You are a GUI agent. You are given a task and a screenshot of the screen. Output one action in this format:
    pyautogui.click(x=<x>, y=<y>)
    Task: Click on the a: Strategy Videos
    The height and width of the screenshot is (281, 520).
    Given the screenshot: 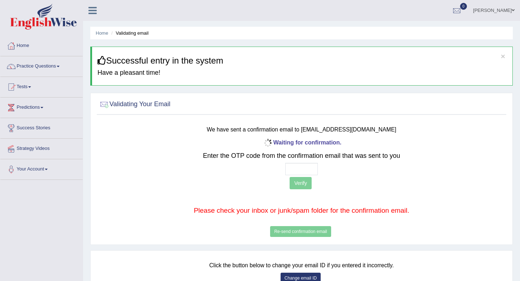 What is the action you would take?
    pyautogui.click(x=42, y=148)
    